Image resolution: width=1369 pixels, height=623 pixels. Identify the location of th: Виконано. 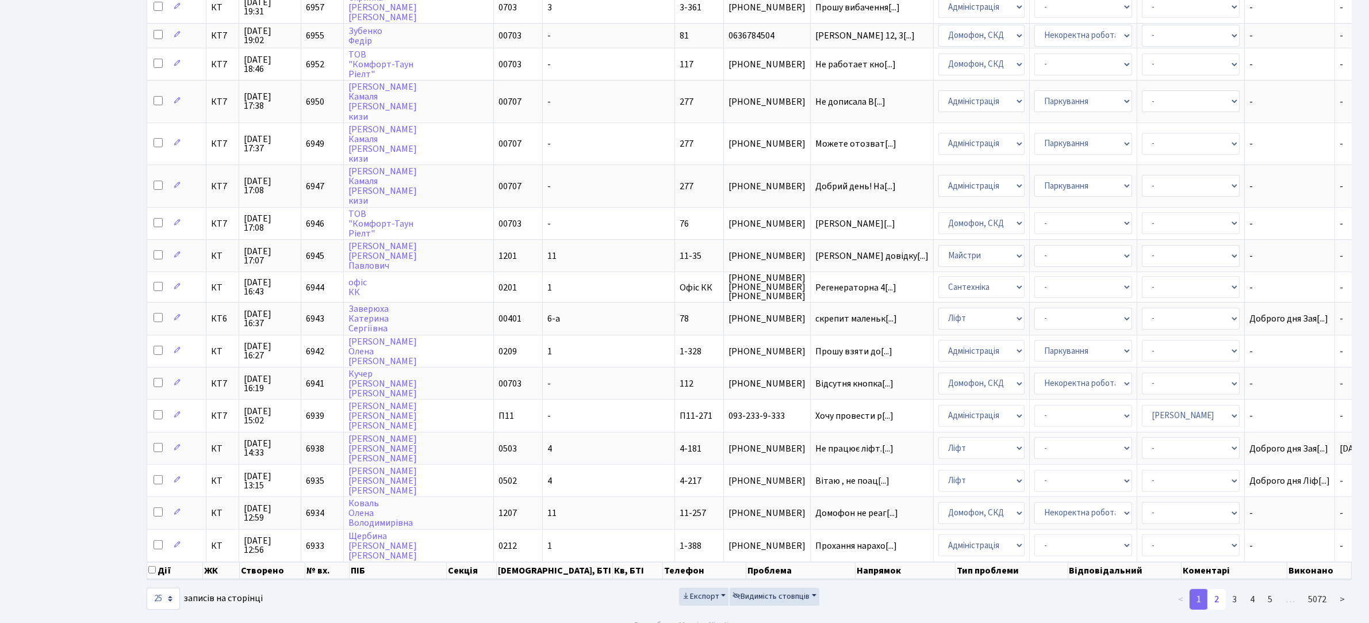
(1319, 570).